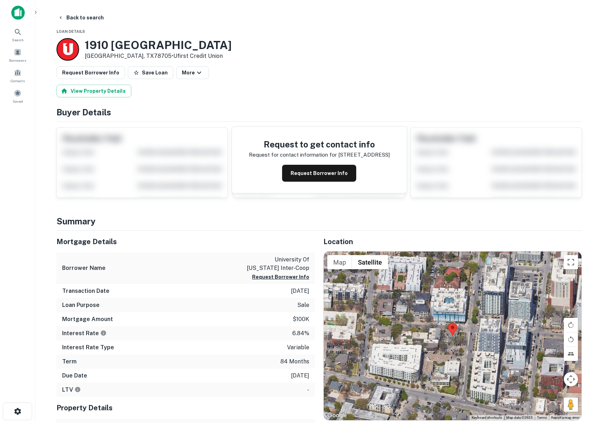 The height and width of the screenshot is (423, 603). What do you see at coordinates (585, 384) in the screenshot?
I see `div: Chat Widget` at bounding box center [585, 384].